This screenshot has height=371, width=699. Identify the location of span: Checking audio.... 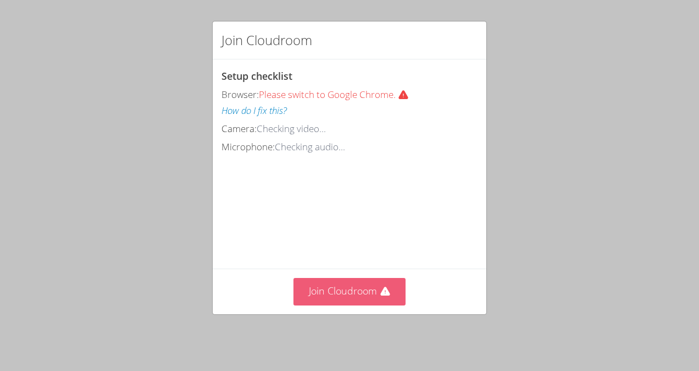
(310, 146).